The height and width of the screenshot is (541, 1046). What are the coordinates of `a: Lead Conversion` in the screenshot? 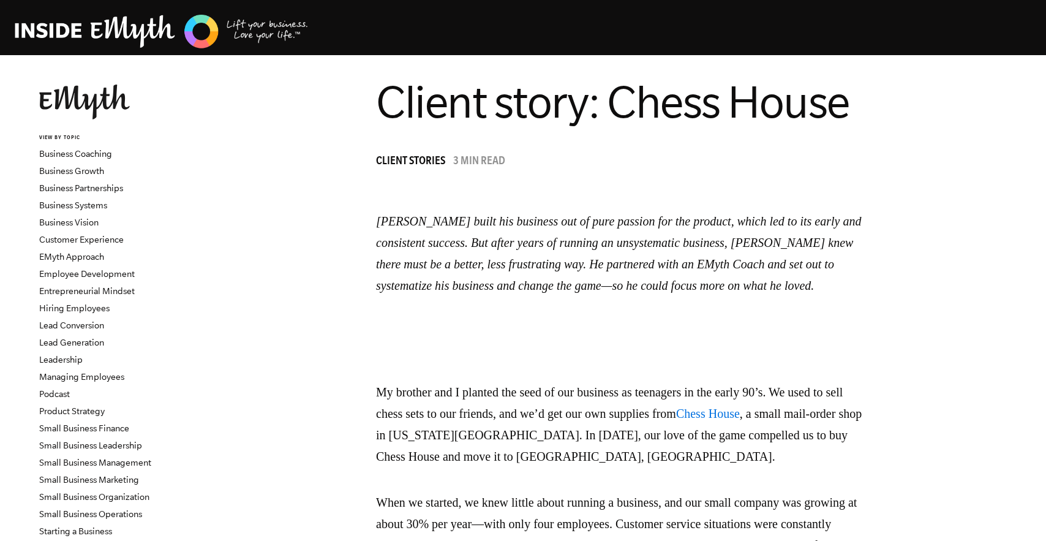 It's located at (72, 325).